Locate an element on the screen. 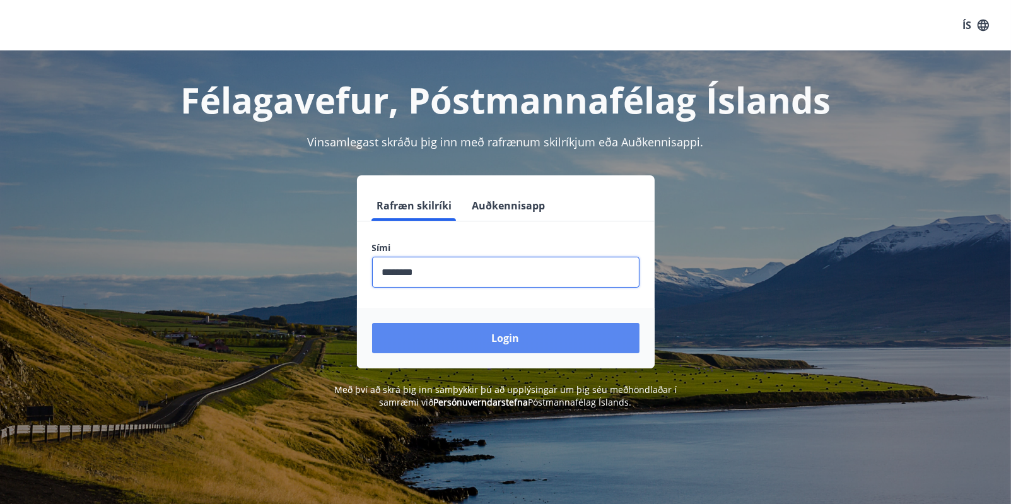  button: Auðkennisapp is located at coordinates (509, 206).